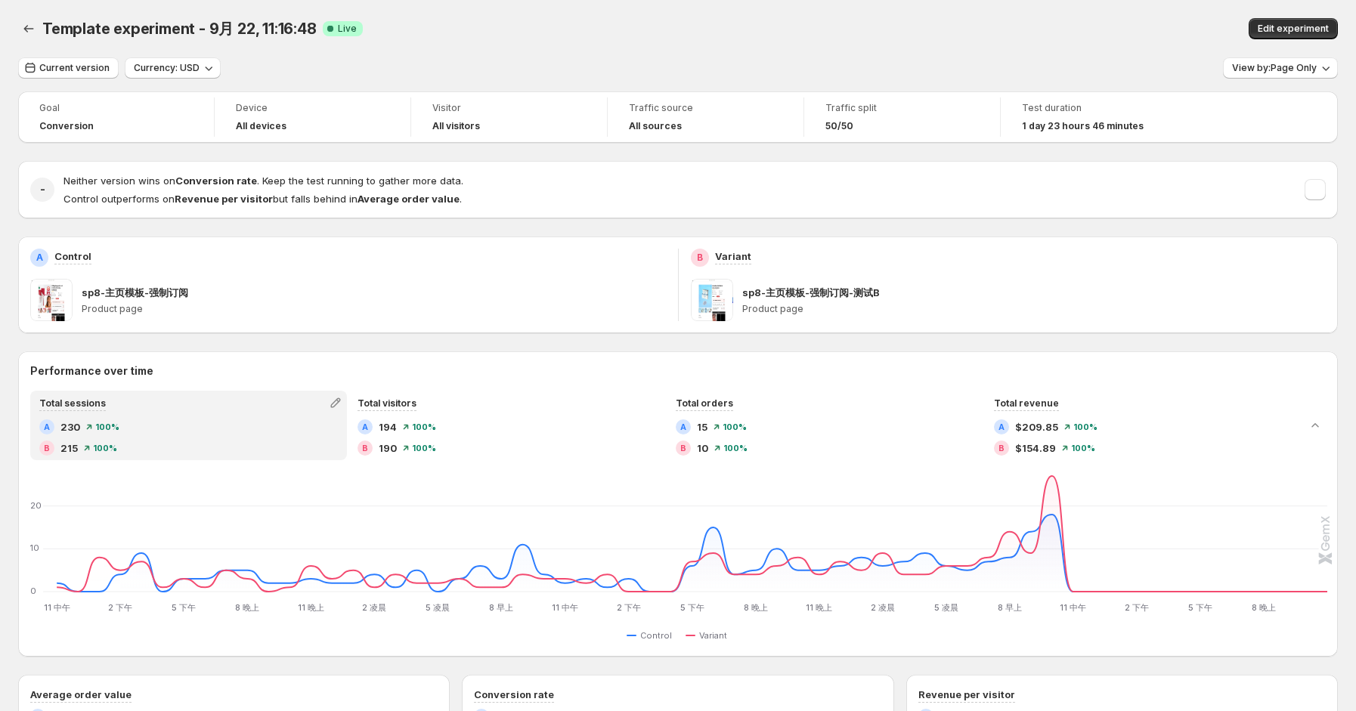 The width and height of the screenshot is (1356, 711). What do you see at coordinates (1293, 29) in the screenshot?
I see `button: Edit experiment` at bounding box center [1293, 29].